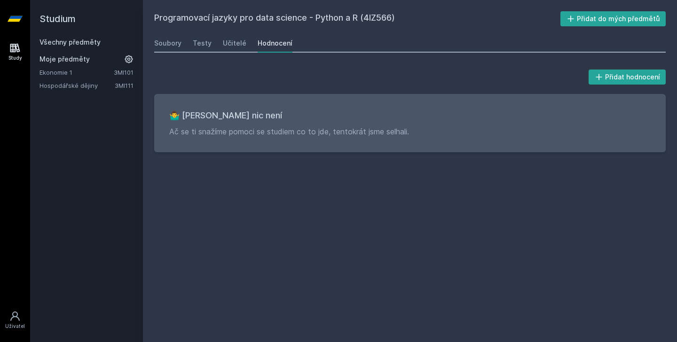 Image resolution: width=677 pixels, height=342 pixels. Describe the element at coordinates (168, 43) in the screenshot. I see `a: Soubory` at that location.